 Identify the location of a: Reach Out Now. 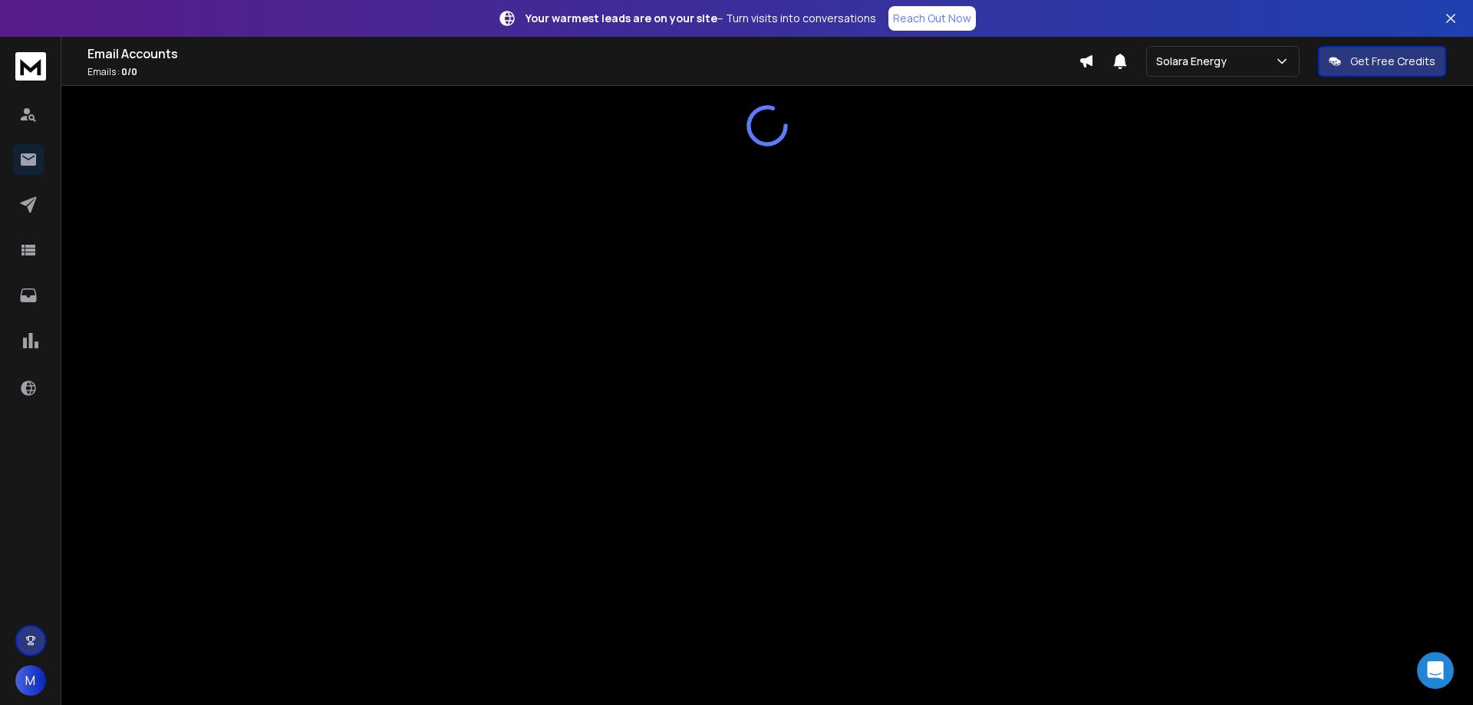
(932, 18).